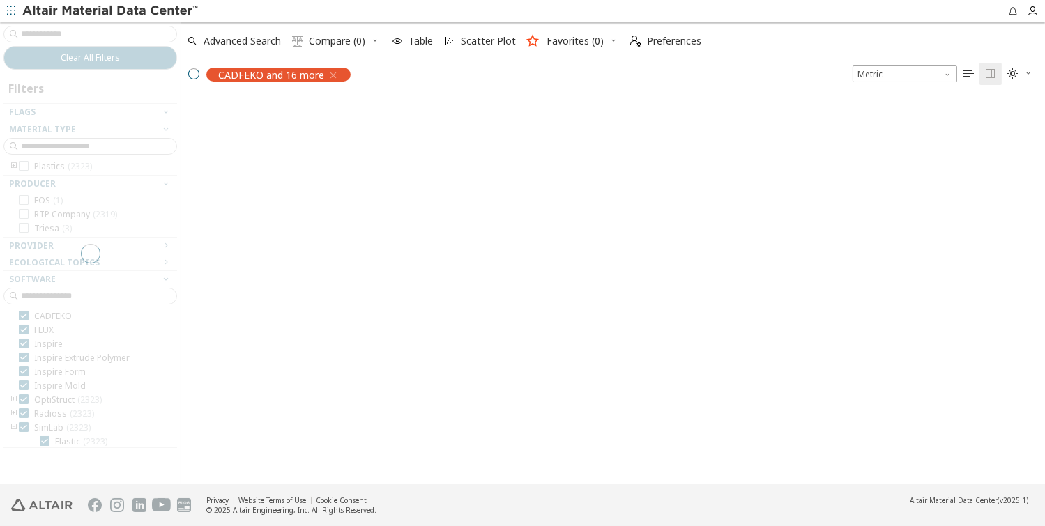  What do you see at coordinates (954, 501) in the screenshot?
I see `span: Altair Material Data Center` at bounding box center [954, 501].